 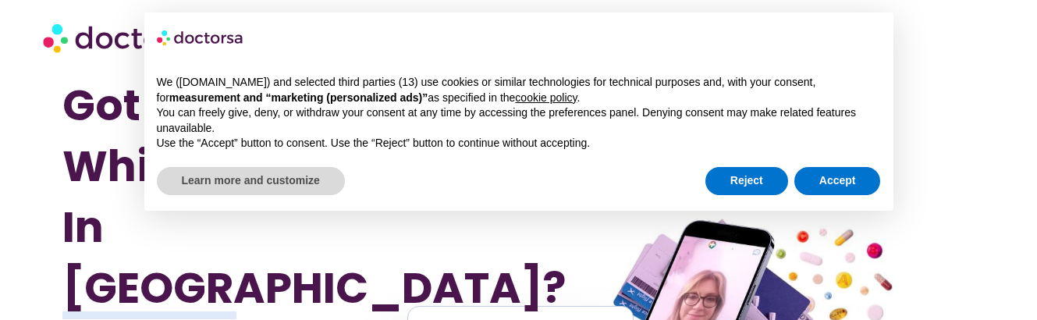 What do you see at coordinates (250, 181) in the screenshot?
I see `button: Learn more and customize` at bounding box center [250, 181].